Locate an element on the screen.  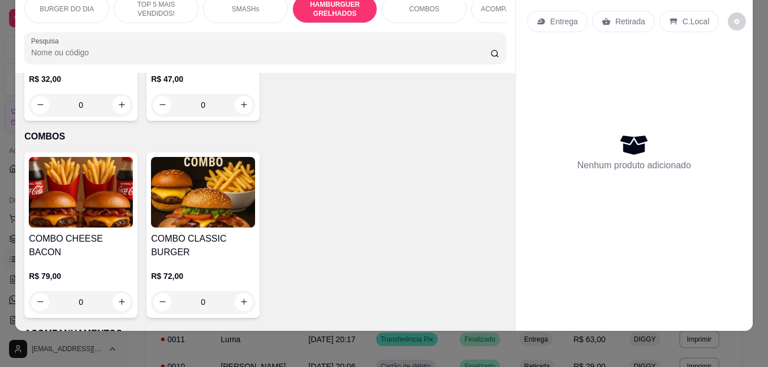
p: R$ 72,00 is located at coordinates (203, 276).